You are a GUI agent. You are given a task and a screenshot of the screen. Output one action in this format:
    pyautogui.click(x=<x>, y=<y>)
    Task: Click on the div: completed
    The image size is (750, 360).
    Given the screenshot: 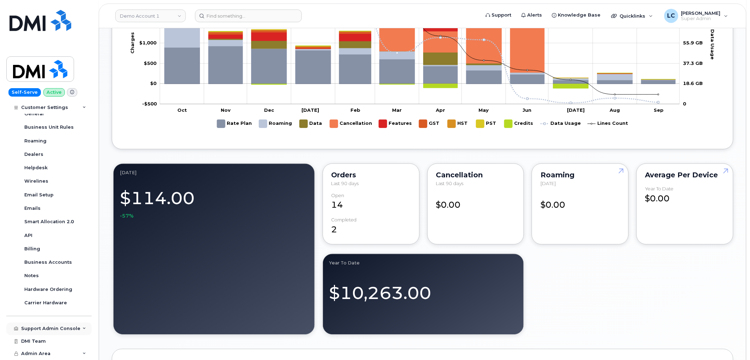 What is the action you would take?
    pyautogui.click(x=344, y=220)
    